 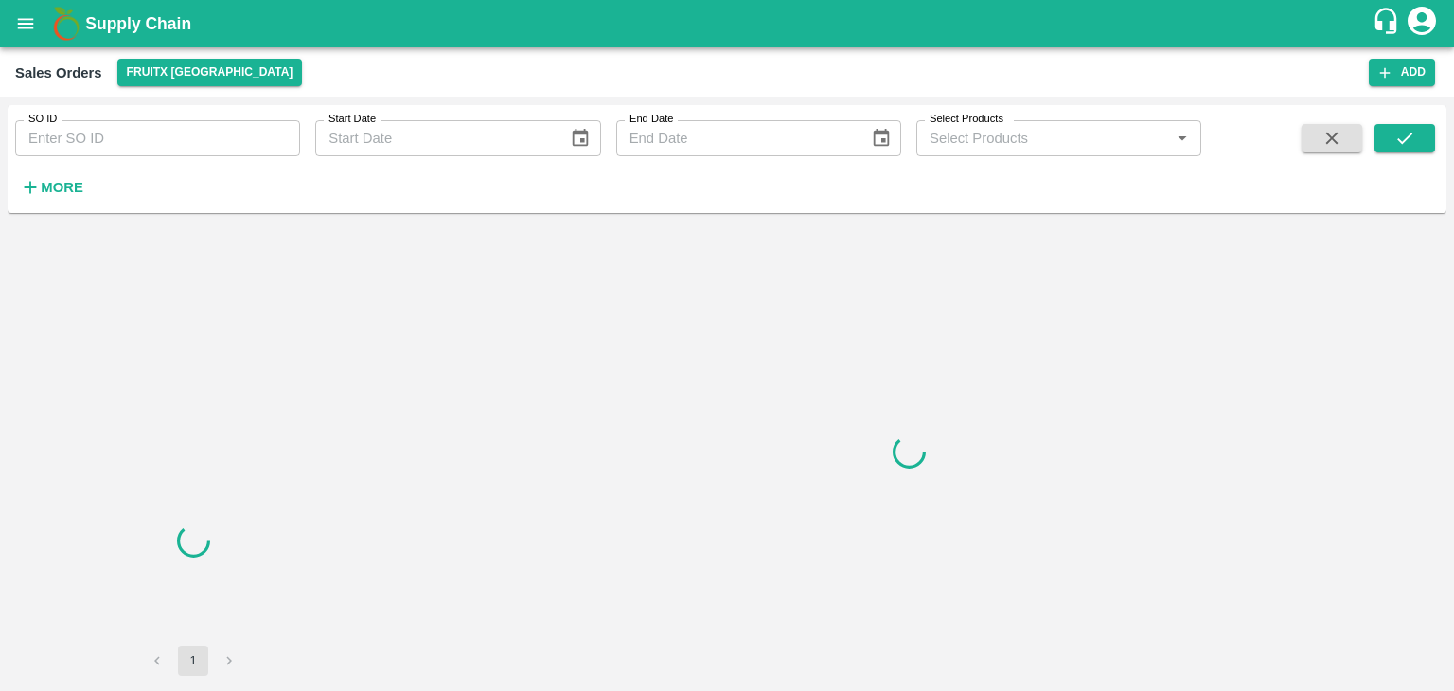 I want to click on button: More, so click(x=51, y=187).